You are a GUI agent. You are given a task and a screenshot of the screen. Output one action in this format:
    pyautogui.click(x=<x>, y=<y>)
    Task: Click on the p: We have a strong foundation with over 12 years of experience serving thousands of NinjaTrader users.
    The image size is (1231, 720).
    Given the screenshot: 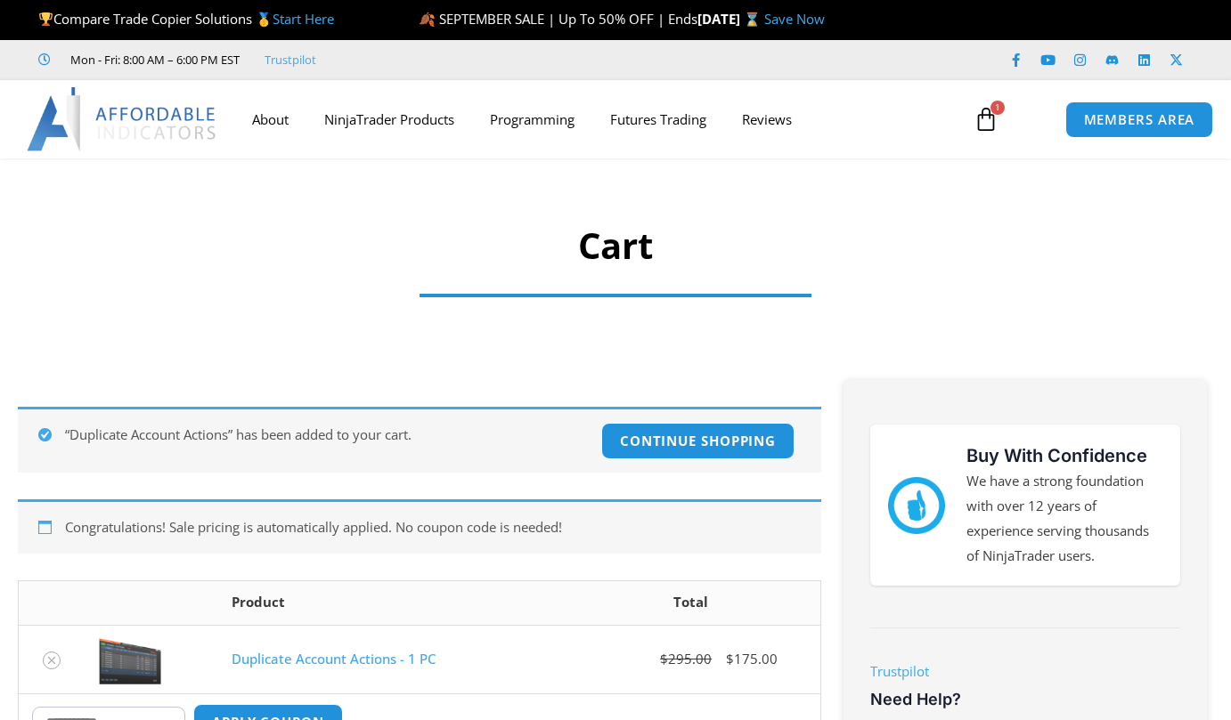 What is the action you would take?
    pyautogui.click(x=1064, y=518)
    